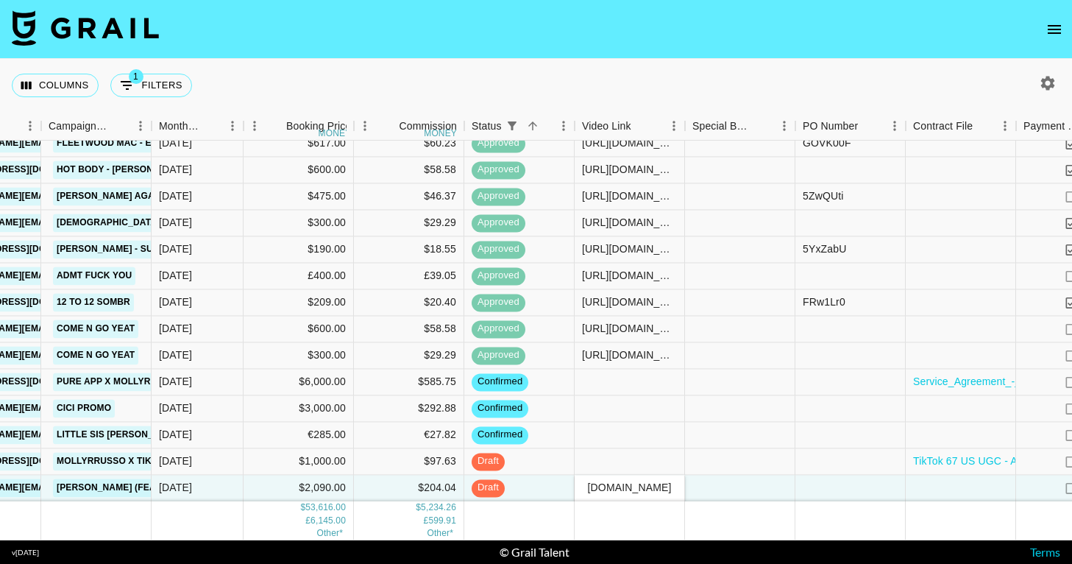  I want to click on div: $3,000.00, so click(299, 408).